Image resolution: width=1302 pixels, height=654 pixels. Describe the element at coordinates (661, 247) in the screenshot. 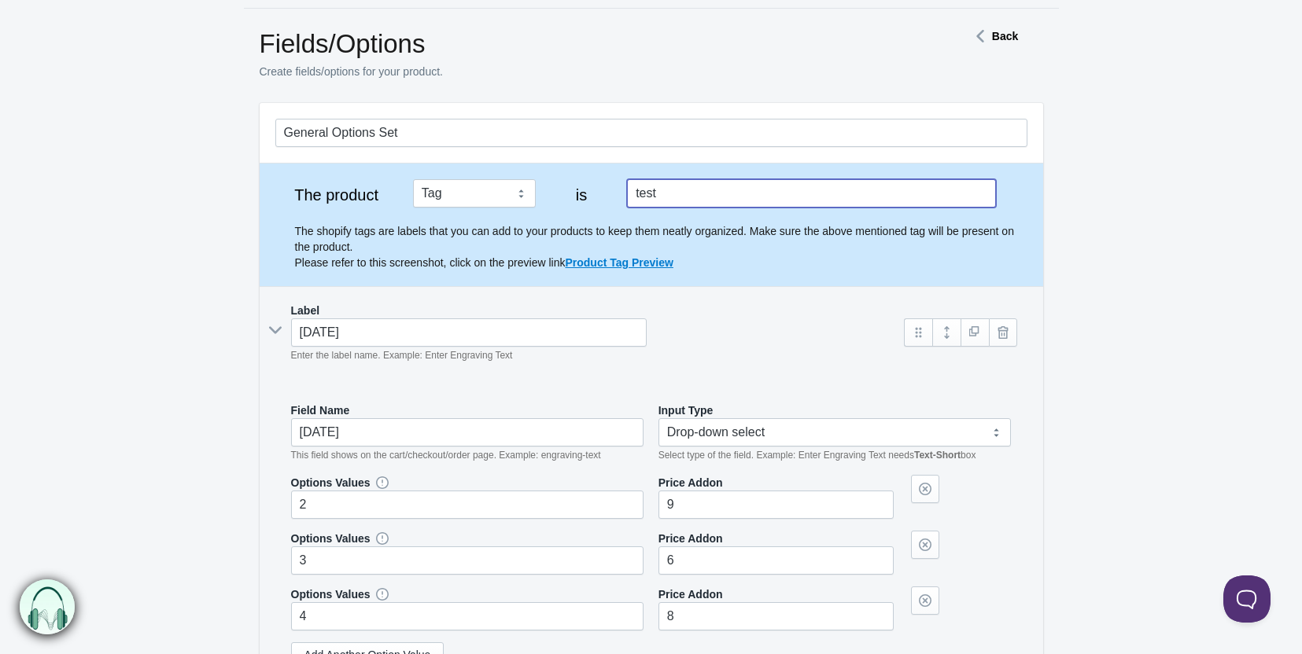

I see `p: The shopify tags are labels that you can add to your products to keep them neatly organized. Make...` at that location.